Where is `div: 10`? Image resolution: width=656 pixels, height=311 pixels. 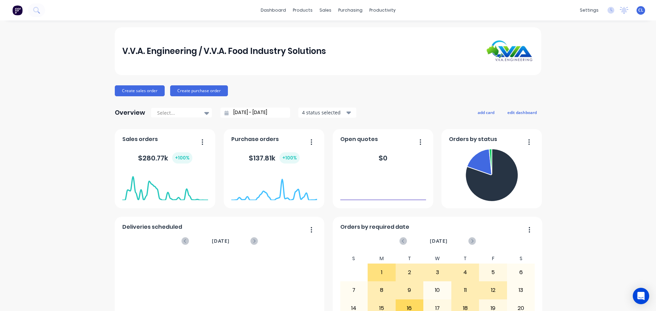
div: 10 is located at coordinates (438, 291).